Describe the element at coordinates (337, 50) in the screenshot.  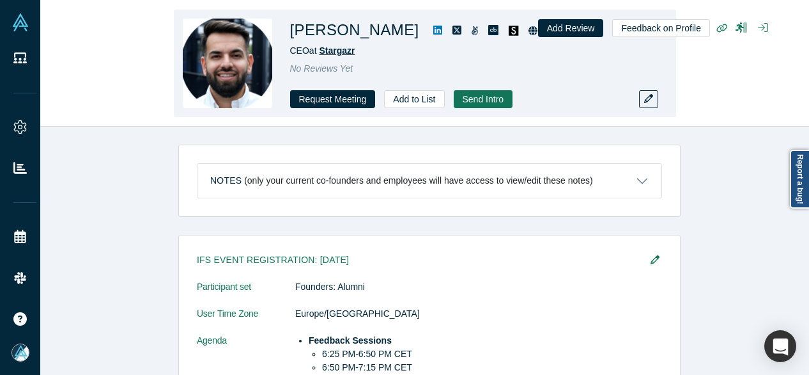
I see `span: Stargazr` at that location.